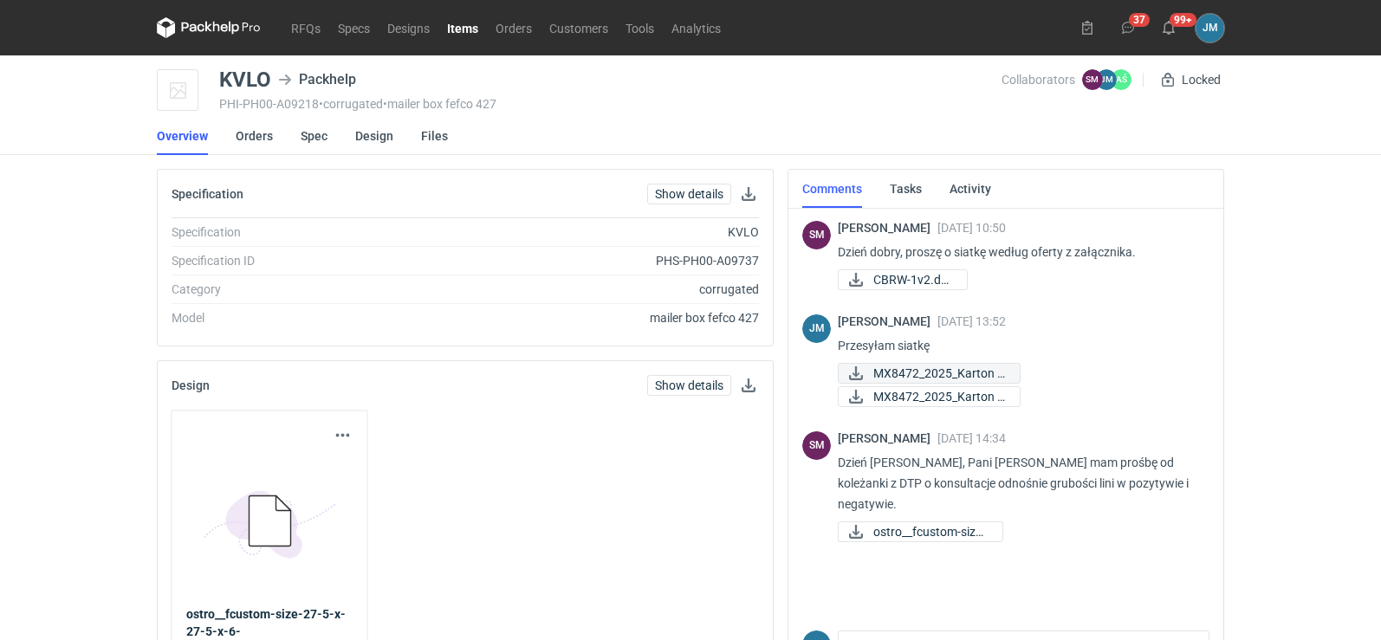  I want to click on p: Dzień dobry, proszę o siatkę według oferty z załącznika., so click(1016, 252).